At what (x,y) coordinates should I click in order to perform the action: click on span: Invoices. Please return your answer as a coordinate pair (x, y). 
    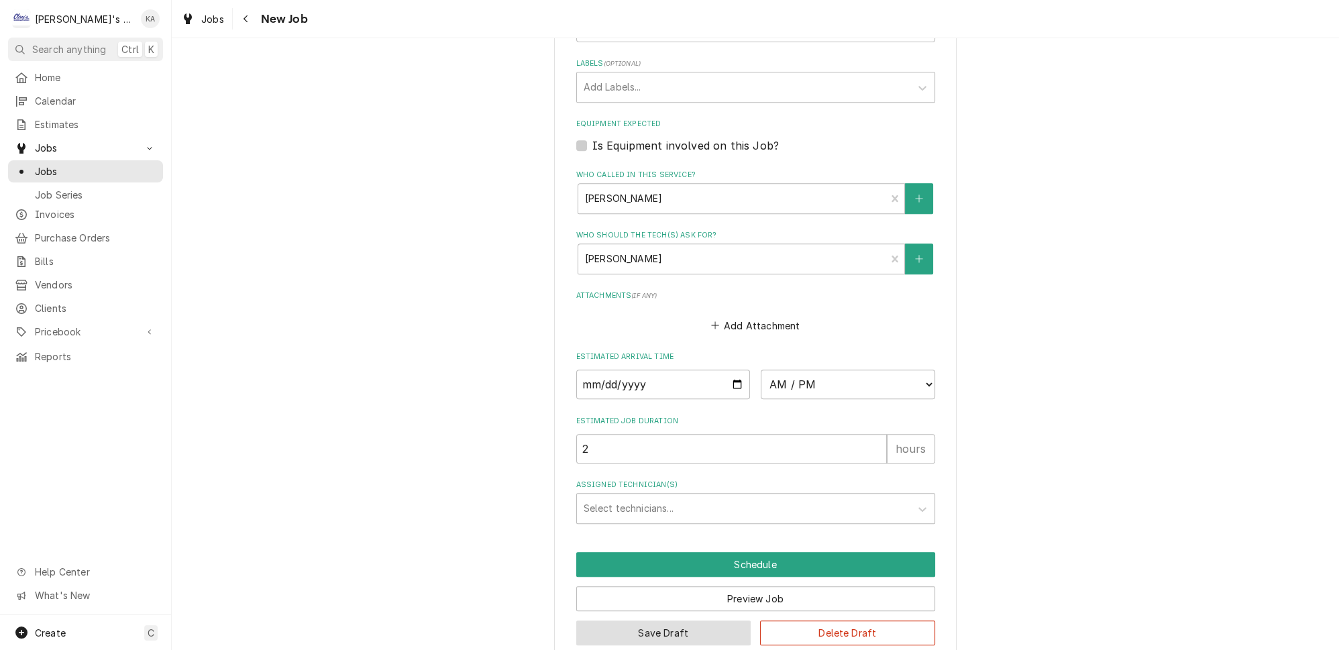
    Looking at the image, I should click on (95, 214).